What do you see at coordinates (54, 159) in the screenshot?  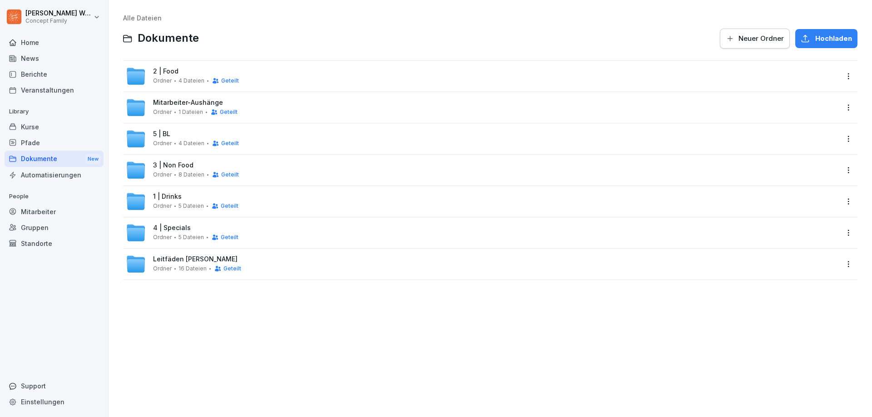 I see `a: DokumenteNew` at bounding box center [54, 159].